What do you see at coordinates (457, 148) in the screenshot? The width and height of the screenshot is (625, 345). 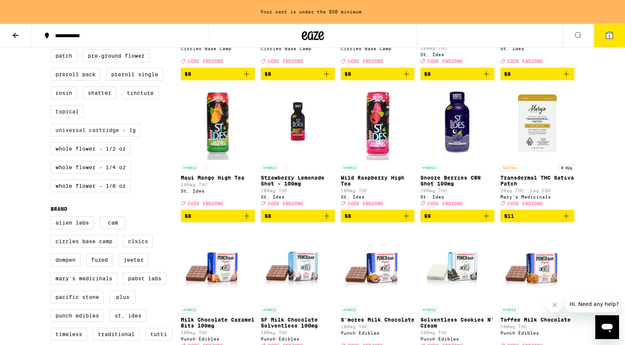 I see `a: Open page for Snooze Berries CBN Shot 100mg from St. Ides` at bounding box center [457, 148].